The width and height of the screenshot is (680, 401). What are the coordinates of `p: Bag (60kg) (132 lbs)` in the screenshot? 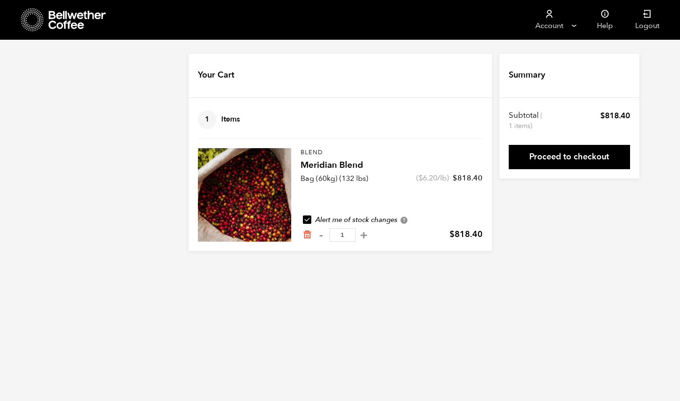 It's located at (334, 178).